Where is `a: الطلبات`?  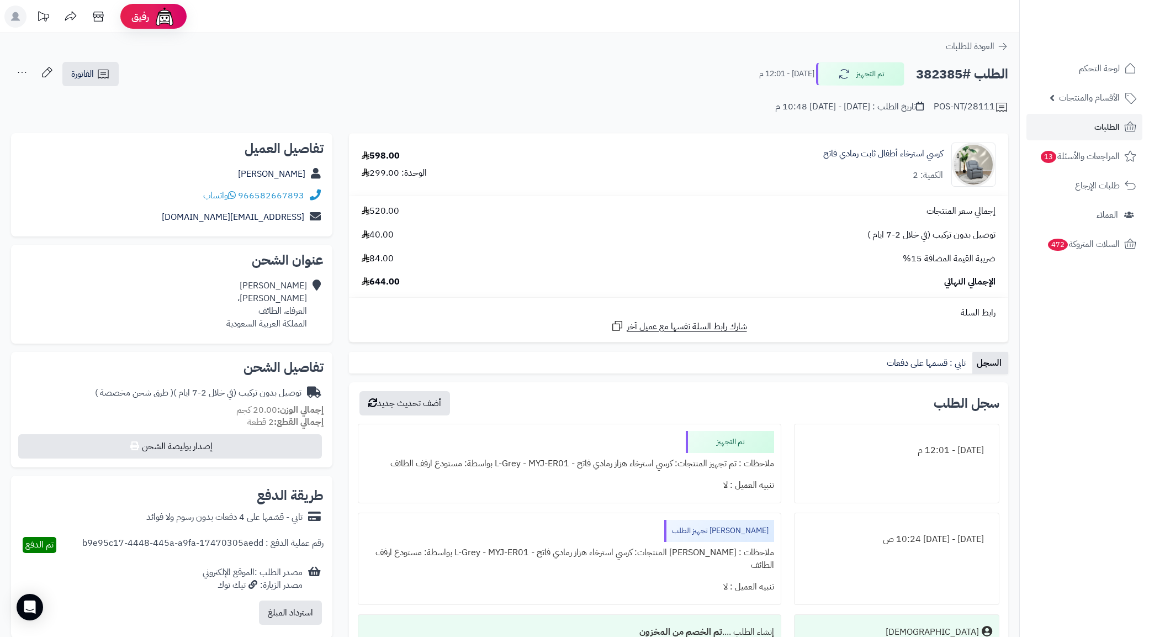
a: الطلبات is located at coordinates (1085, 127).